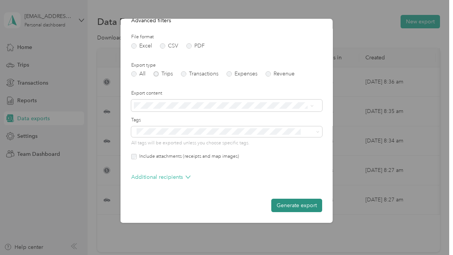 This screenshot has width=453, height=255. What do you see at coordinates (196, 46) in the screenshot?
I see `label: PDF` at bounding box center [196, 46].